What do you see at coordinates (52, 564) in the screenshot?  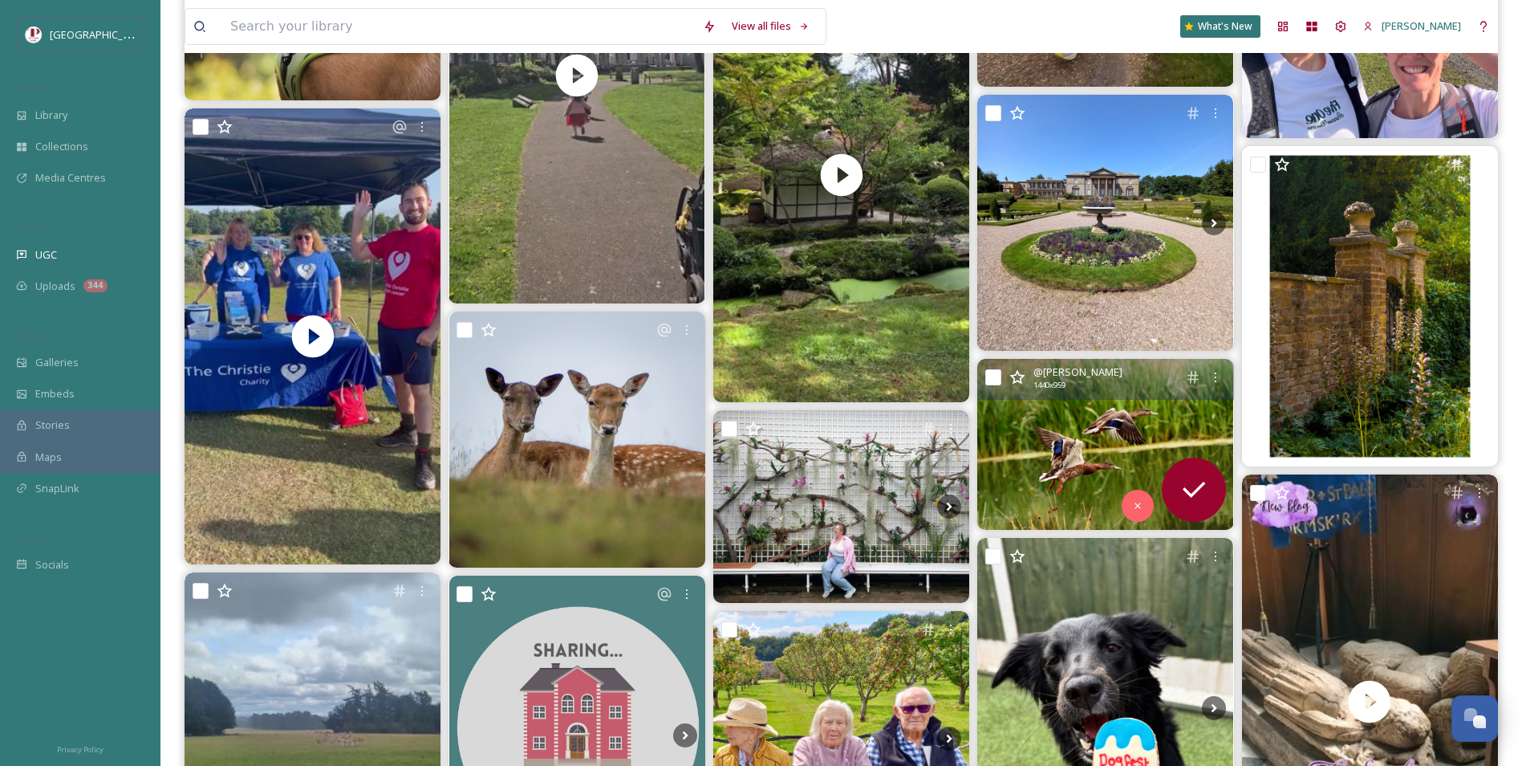 I see `span: Socials` at bounding box center [52, 564].